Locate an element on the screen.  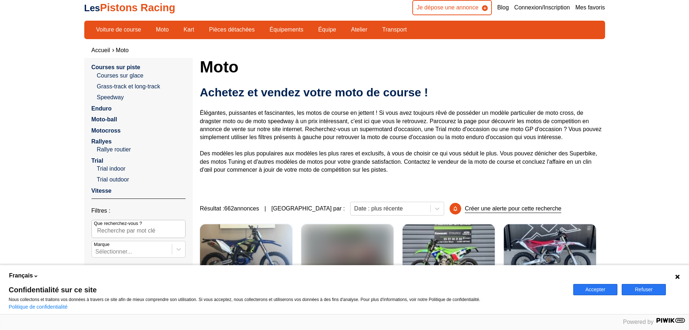
a: Grass-track et long-track is located at coordinates (141, 86).